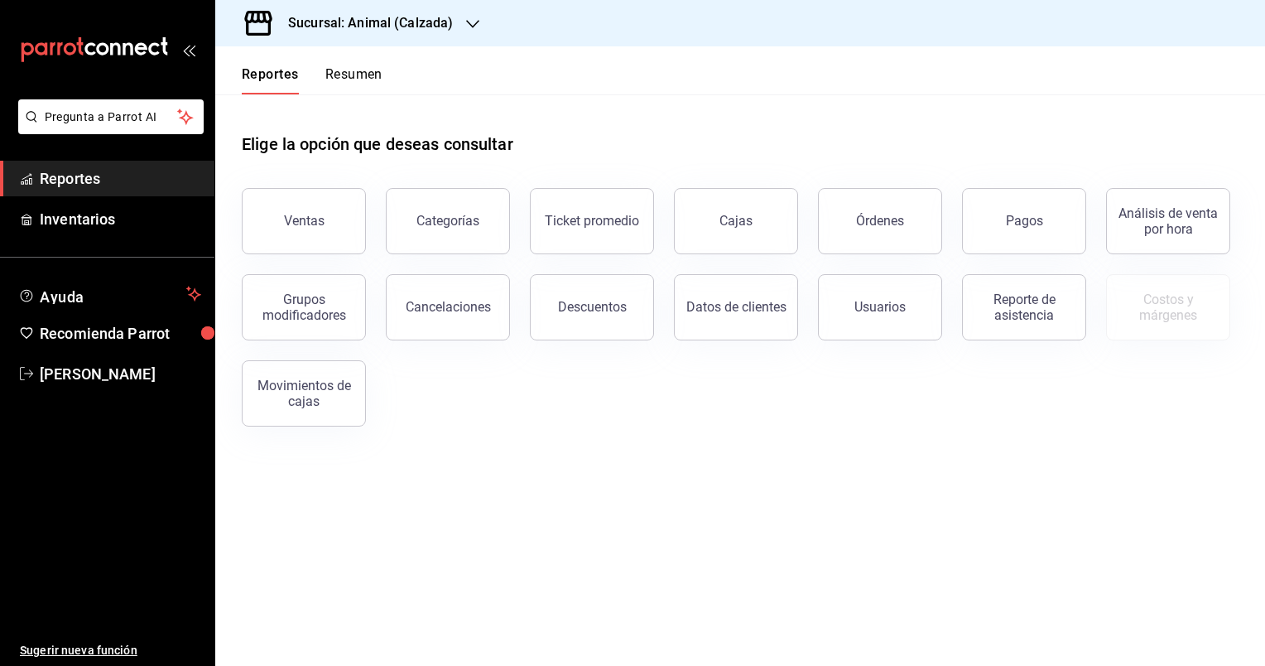 The height and width of the screenshot is (666, 1265). What do you see at coordinates (304, 221) in the screenshot?
I see `button: Ventas` at bounding box center [304, 221].